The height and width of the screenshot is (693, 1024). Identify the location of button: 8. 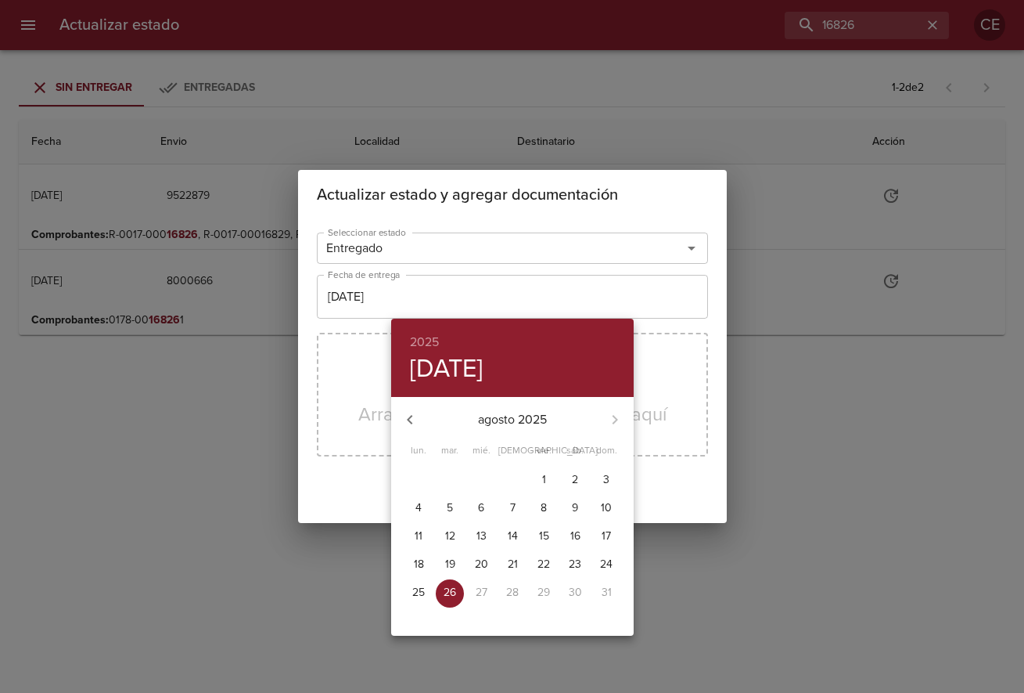
(544, 509).